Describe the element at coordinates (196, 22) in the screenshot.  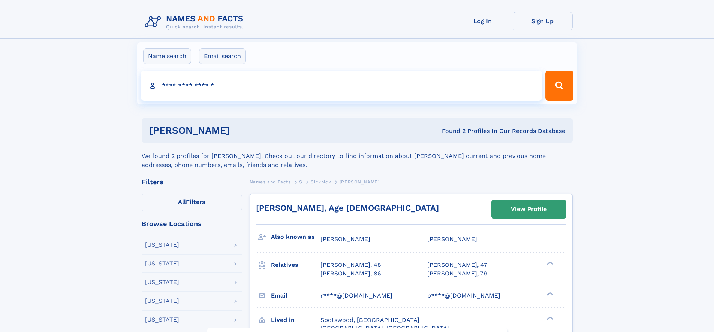
I see `img: Logo Names and Facts` at that location.